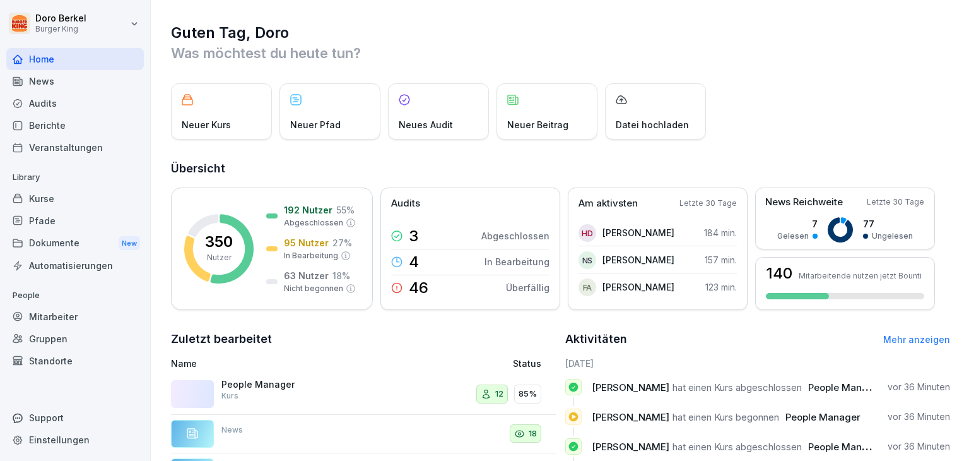 The width and height of the screenshot is (969, 461). Describe the element at coordinates (804, 202) in the screenshot. I see `p: News Reichweite` at that location.